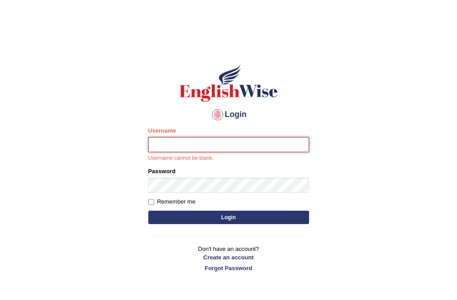 The width and height of the screenshot is (457, 300). I want to click on a: Create an account, so click(228, 257).